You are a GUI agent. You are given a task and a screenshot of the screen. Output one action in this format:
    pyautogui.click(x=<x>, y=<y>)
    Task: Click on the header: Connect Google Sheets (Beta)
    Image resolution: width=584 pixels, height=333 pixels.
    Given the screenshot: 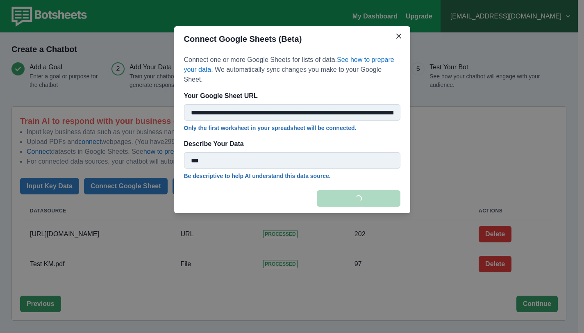 What is the action you would take?
    pyautogui.click(x=292, y=39)
    